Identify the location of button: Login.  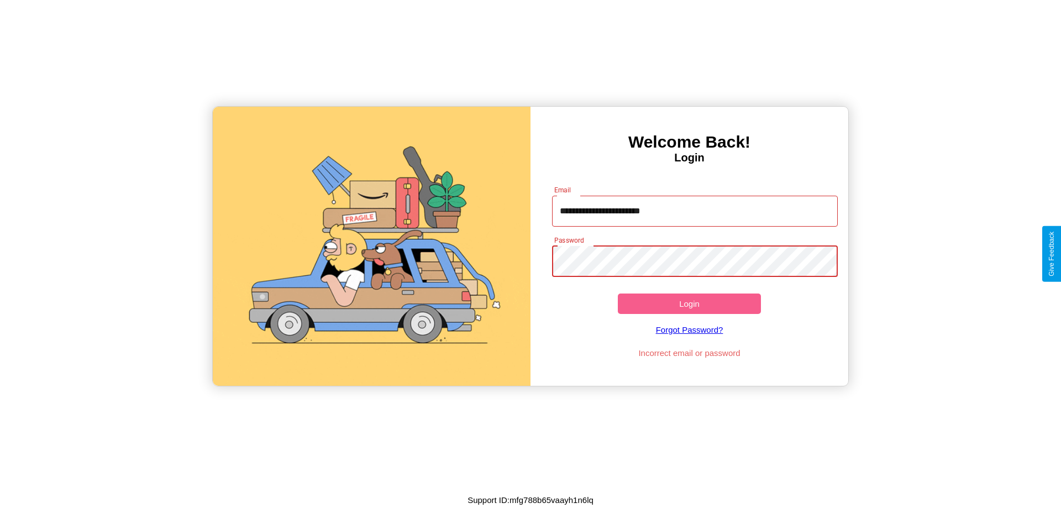
(689, 303).